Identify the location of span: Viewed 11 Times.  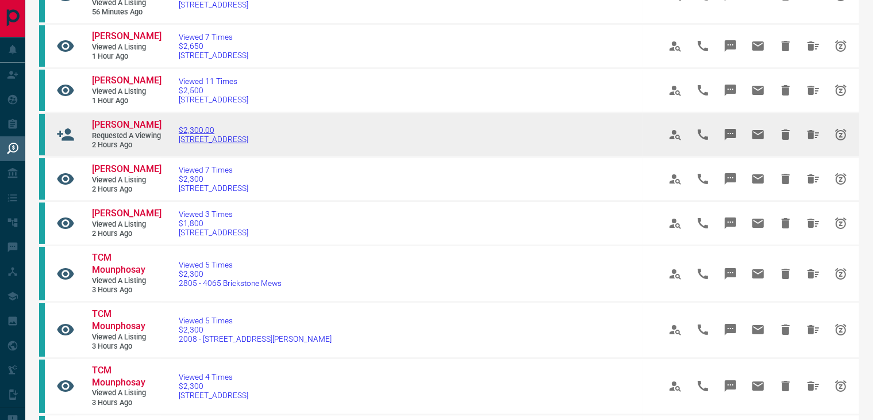
(213, 81).